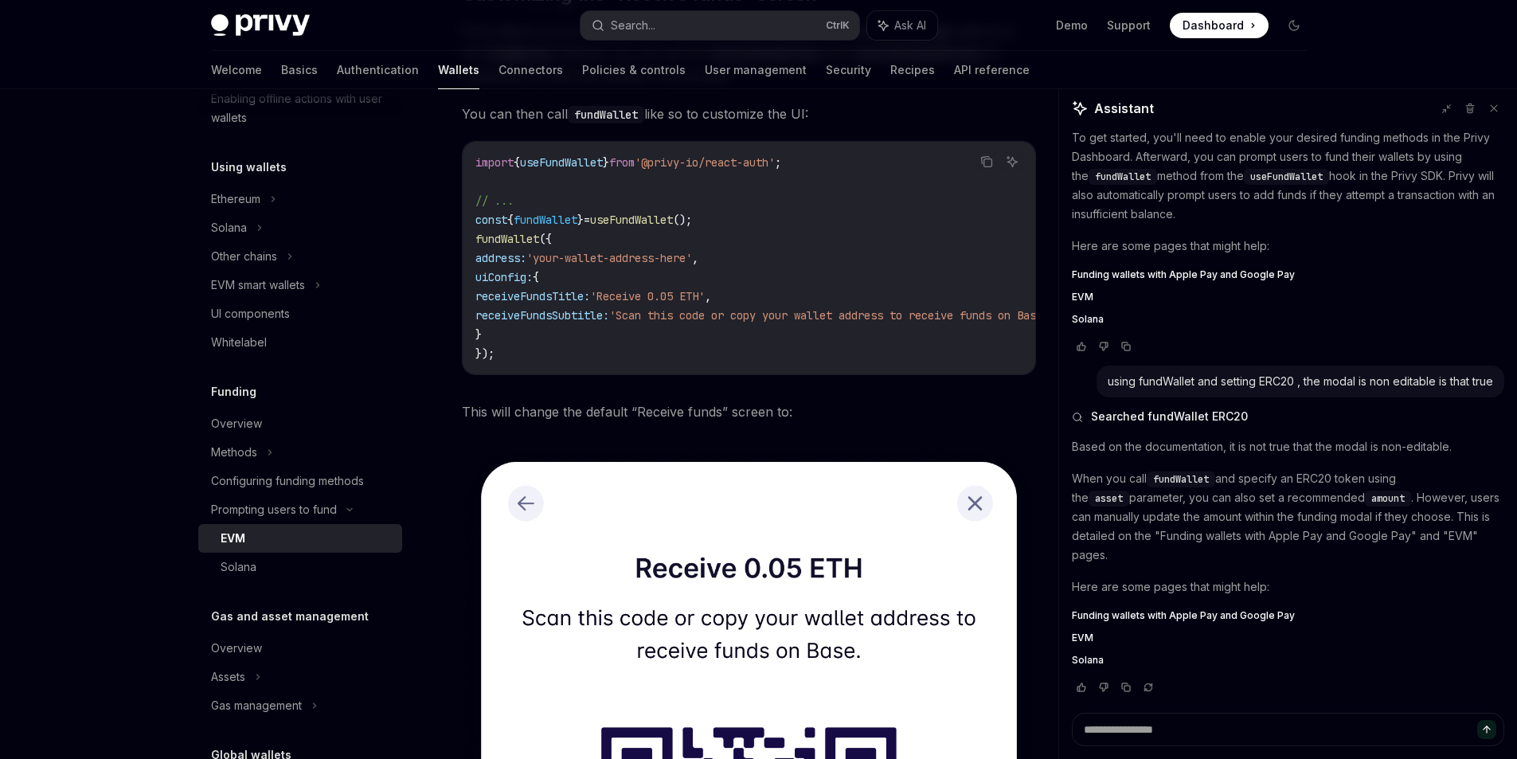  Describe the element at coordinates (720, 25) in the screenshot. I see `button: Search...CtrlK` at that location.